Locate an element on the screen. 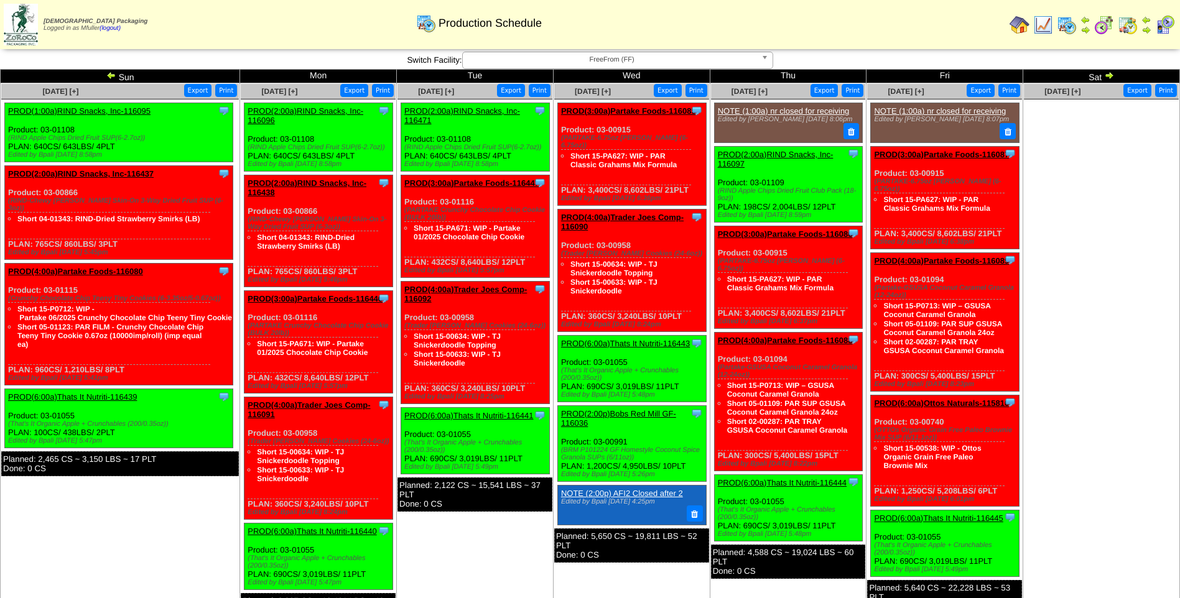 This screenshot has width=1180, height=598. a: Short 15-PA671: WIP - Partake 01/2025 Chocolate Chip Cookie is located at coordinates (469, 233).